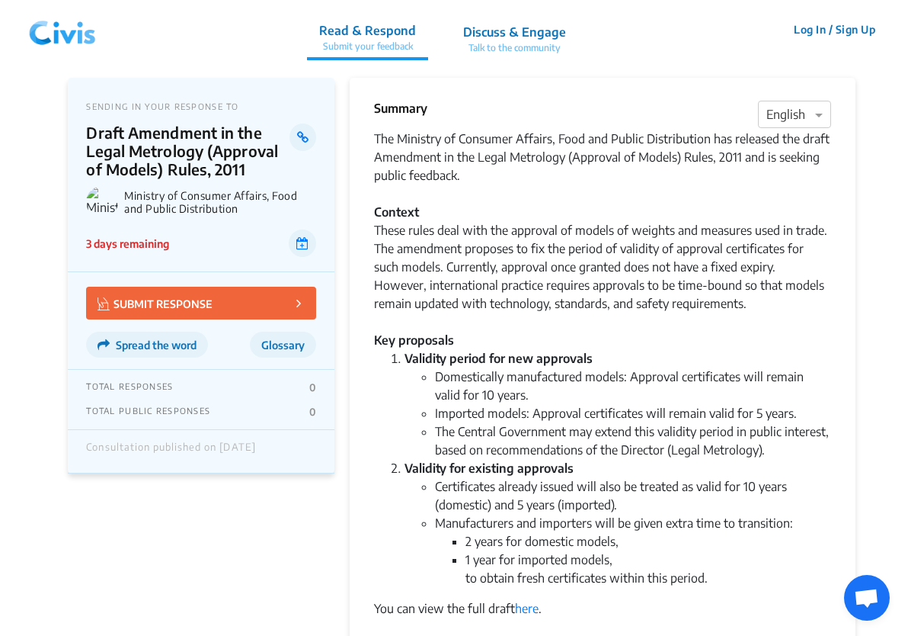 The height and width of the screenshot is (636, 908). I want to click on strong: Key proposals, so click(414, 340).